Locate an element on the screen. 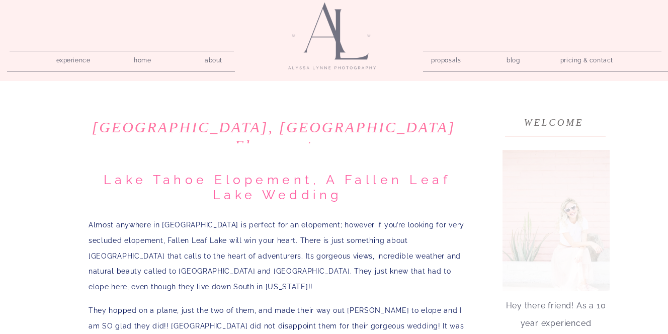 The height and width of the screenshot is (334, 668). h1: Lake Tahoe Elopement, A Fallen Leaf Lake Wedding is located at coordinates (277, 187).